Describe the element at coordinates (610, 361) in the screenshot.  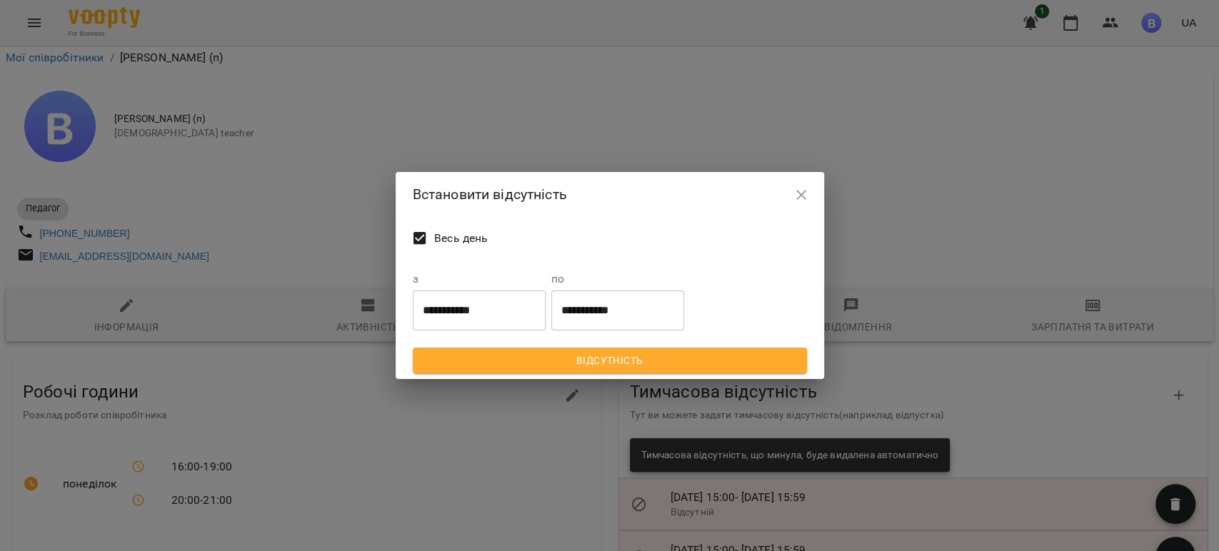
I see `span: Відсутність` at that location.